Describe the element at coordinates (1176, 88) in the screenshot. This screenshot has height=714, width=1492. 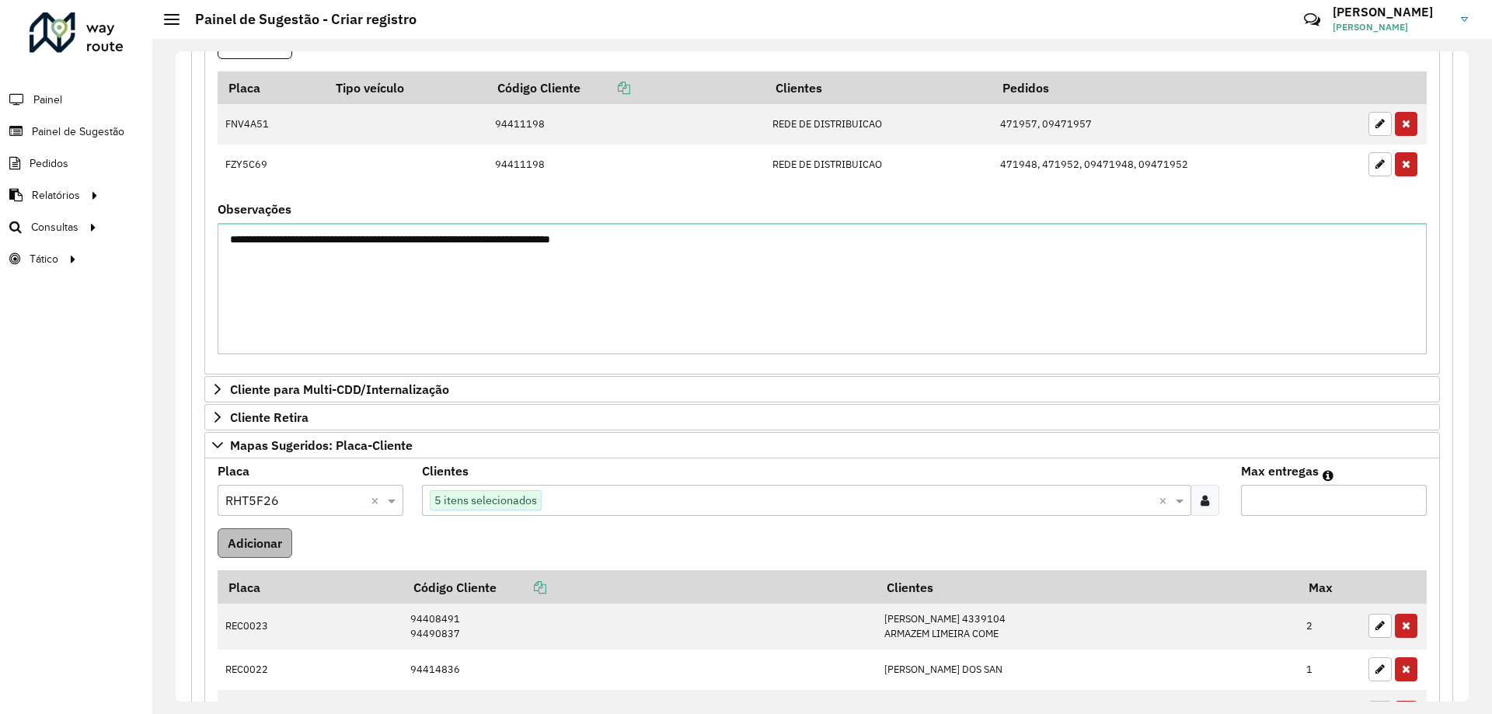
I see `th: Pedidos` at that location.